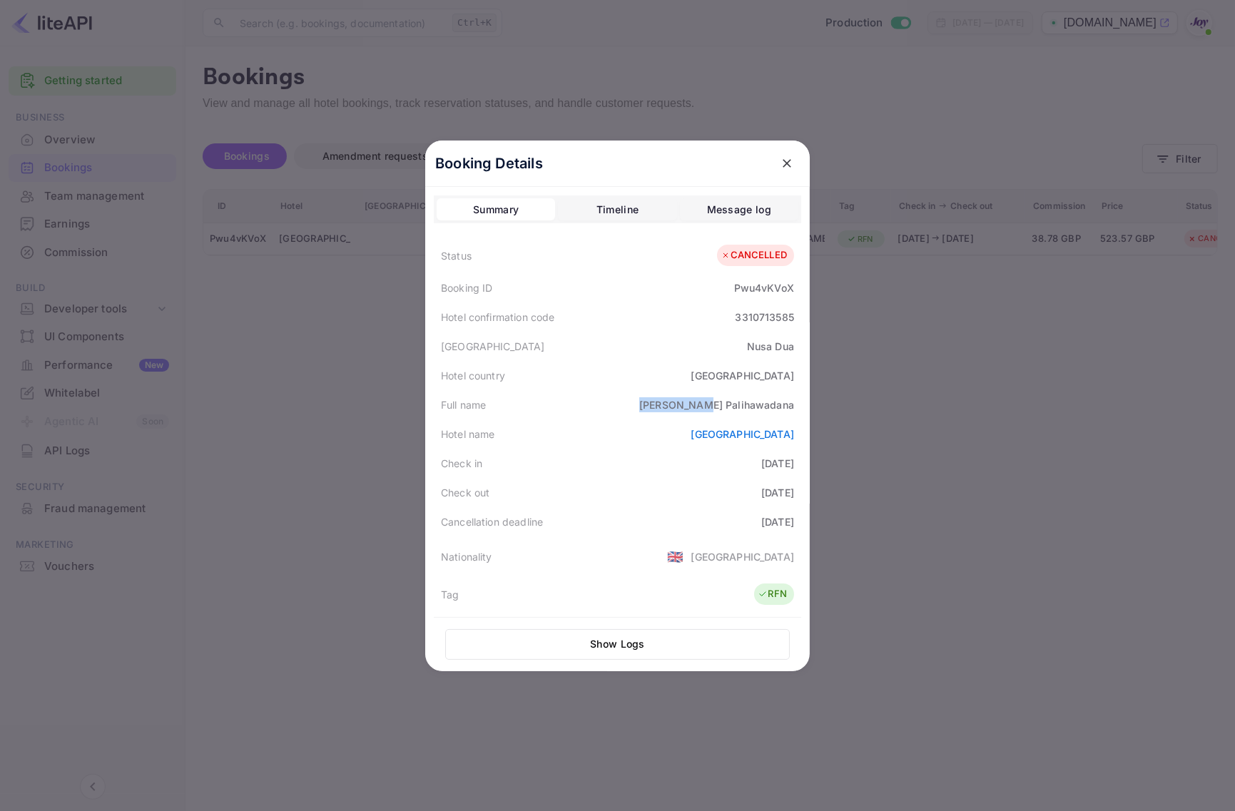 This screenshot has width=1235, height=811. What do you see at coordinates (772, 594) in the screenshot?
I see `div: RFN` at bounding box center [772, 594].